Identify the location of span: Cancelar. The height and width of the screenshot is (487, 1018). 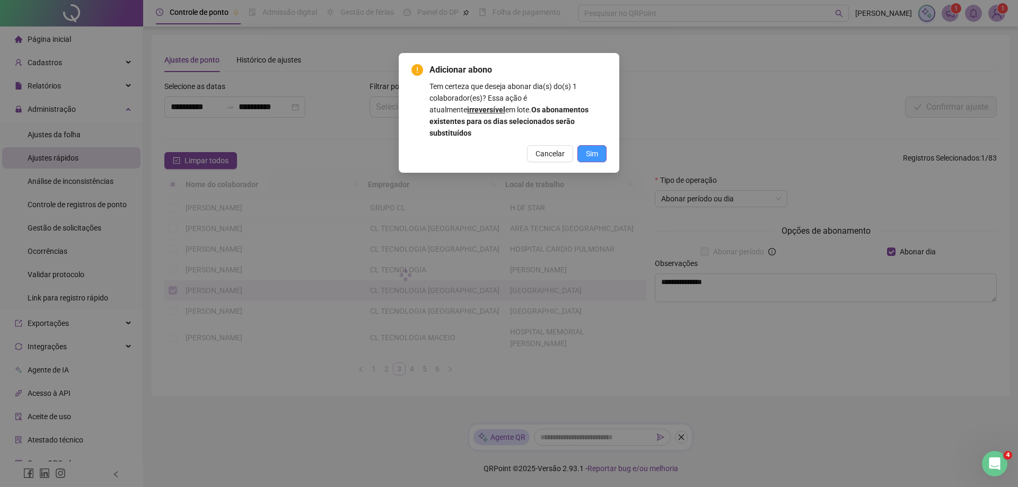
(550, 154).